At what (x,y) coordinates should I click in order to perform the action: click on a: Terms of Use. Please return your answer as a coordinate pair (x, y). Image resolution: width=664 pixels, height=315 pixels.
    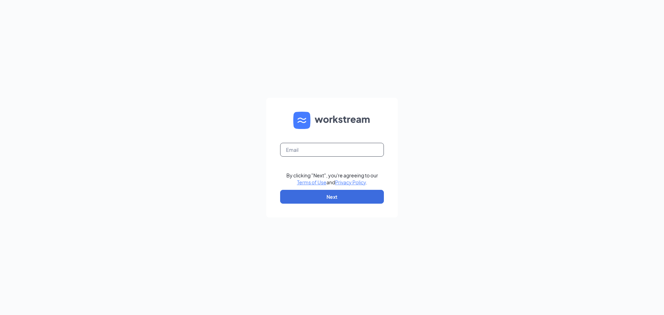
    Looking at the image, I should click on (312, 182).